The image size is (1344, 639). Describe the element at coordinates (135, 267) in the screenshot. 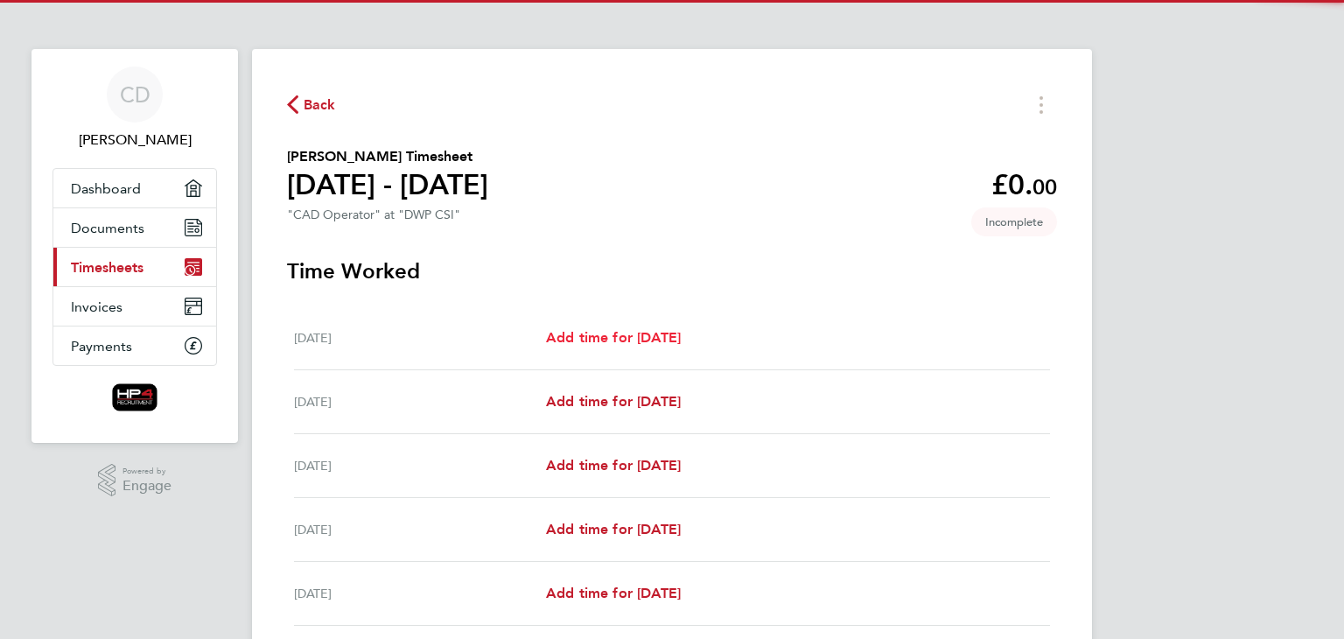

I see `a: Timesheets` at that location.